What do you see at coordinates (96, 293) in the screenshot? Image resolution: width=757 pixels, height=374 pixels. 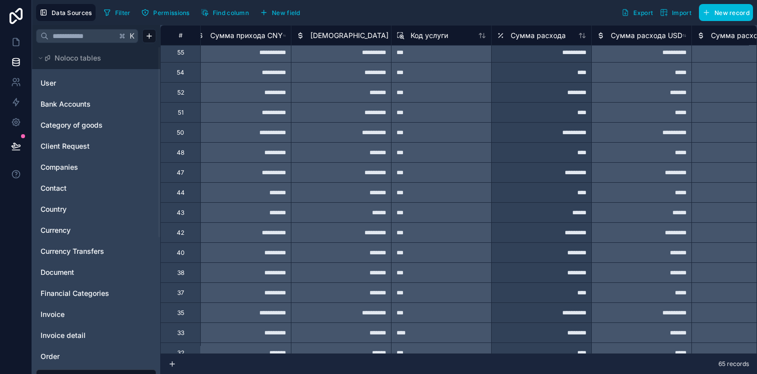 I see `div: Financial Categories` at bounding box center [96, 293].